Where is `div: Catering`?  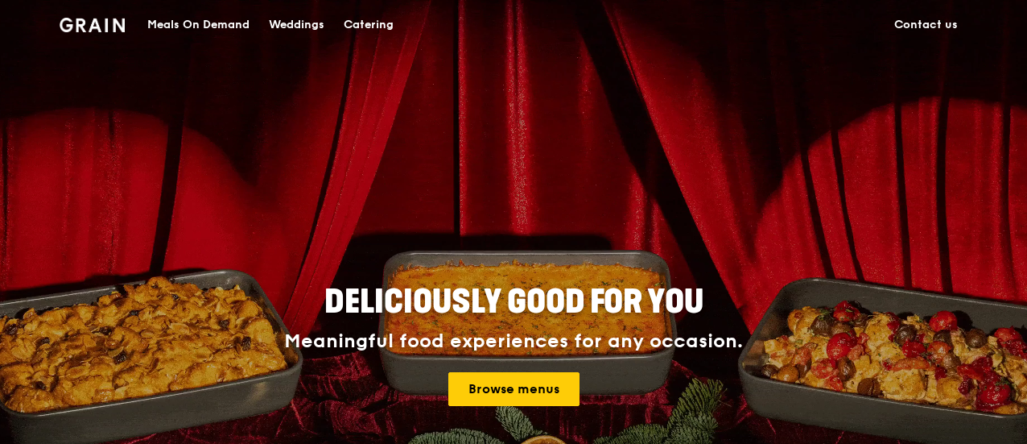
div: Catering is located at coordinates (369, 25).